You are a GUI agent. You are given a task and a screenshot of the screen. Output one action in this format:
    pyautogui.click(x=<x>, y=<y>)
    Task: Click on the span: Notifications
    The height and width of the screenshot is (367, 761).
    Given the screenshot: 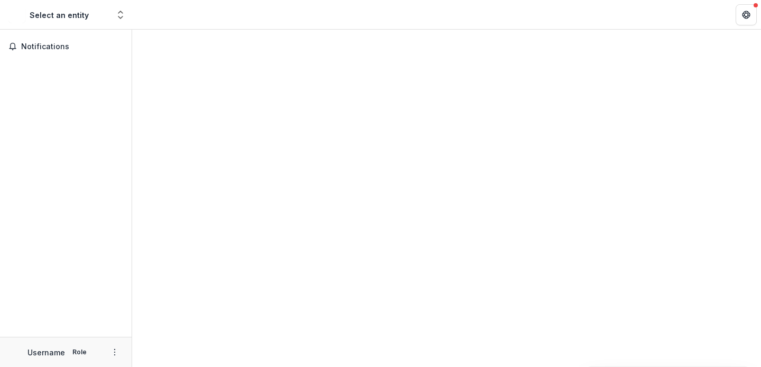 What is the action you would take?
    pyautogui.click(x=72, y=47)
    